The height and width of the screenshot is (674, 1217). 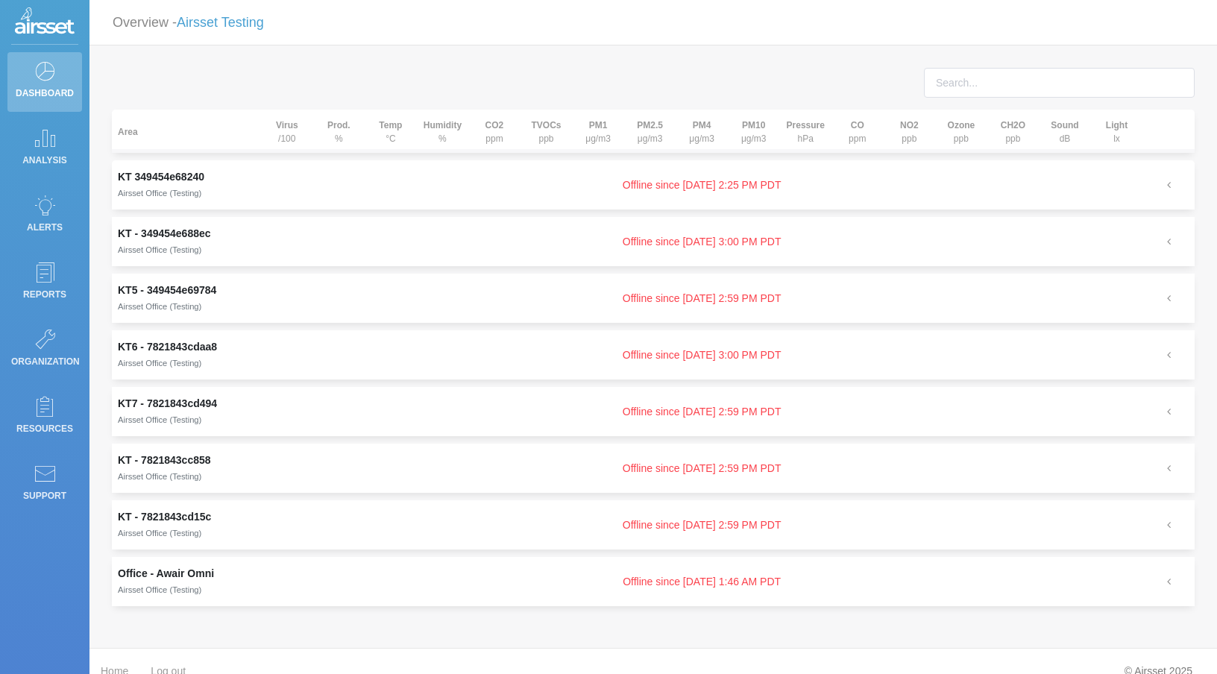 What do you see at coordinates (187, 298) in the screenshot?
I see `td: KT5 - 349454e69784Airsset Office (Testing)` at bounding box center [187, 298].